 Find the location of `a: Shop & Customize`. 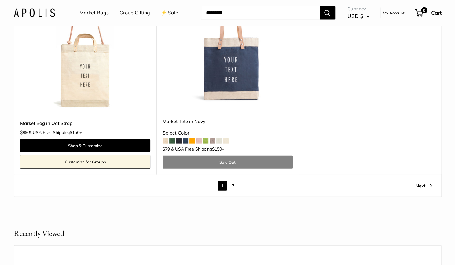

a: Shop & Customize is located at coordinates (85, 146).